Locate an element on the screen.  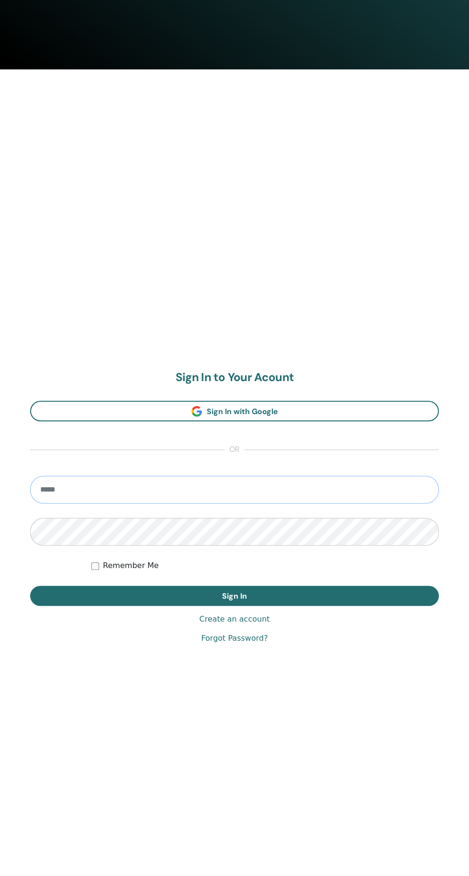
div: Keep me authenticated indefinitely or until I manually logout is located at coordinates (265, 566).